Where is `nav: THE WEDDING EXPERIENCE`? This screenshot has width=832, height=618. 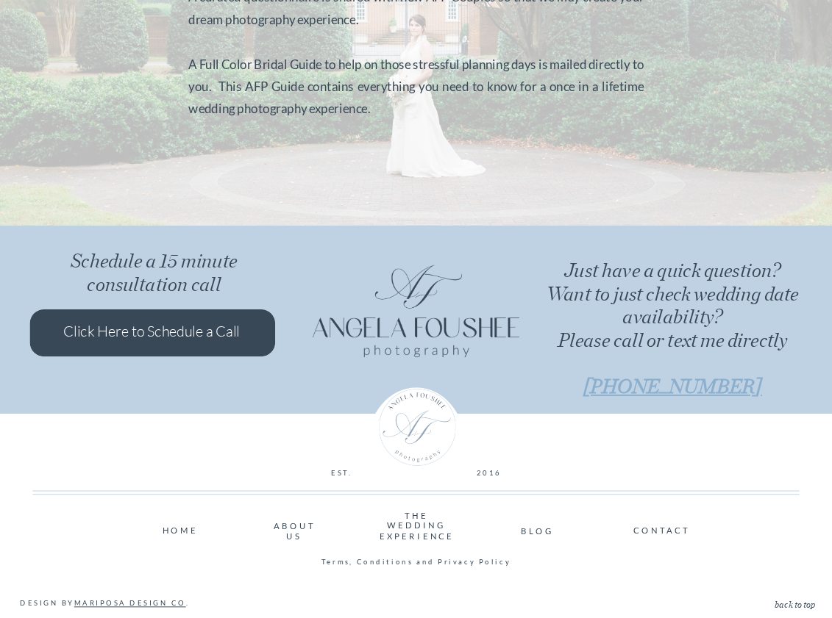 nav: THE WEDDING EXPERIENCE is located at coordinates (416, 527).